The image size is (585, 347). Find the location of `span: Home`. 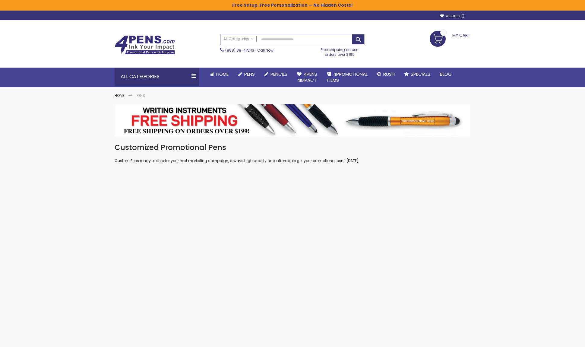

span: Home is located at coordinates (222, 74).